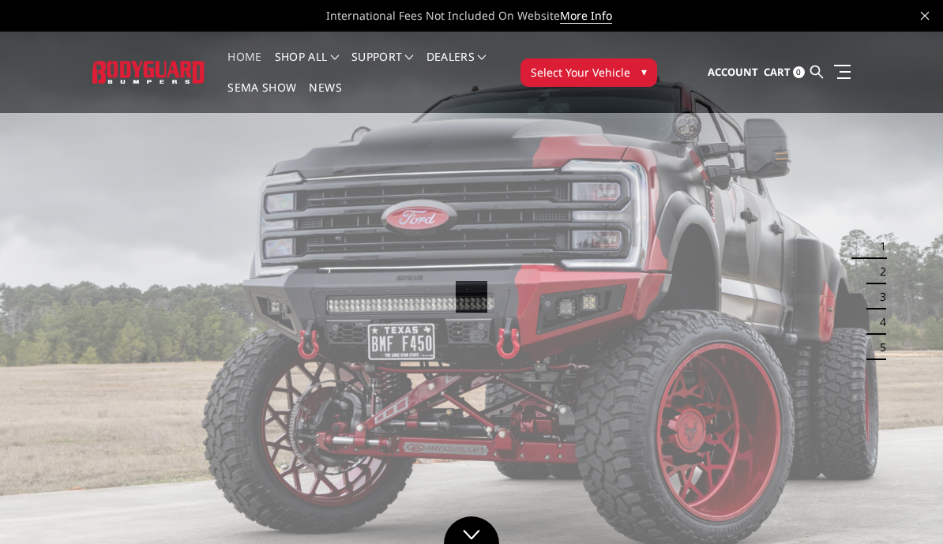 The image size is (943, 544). I want to click on a: Support, so click(382, 66).